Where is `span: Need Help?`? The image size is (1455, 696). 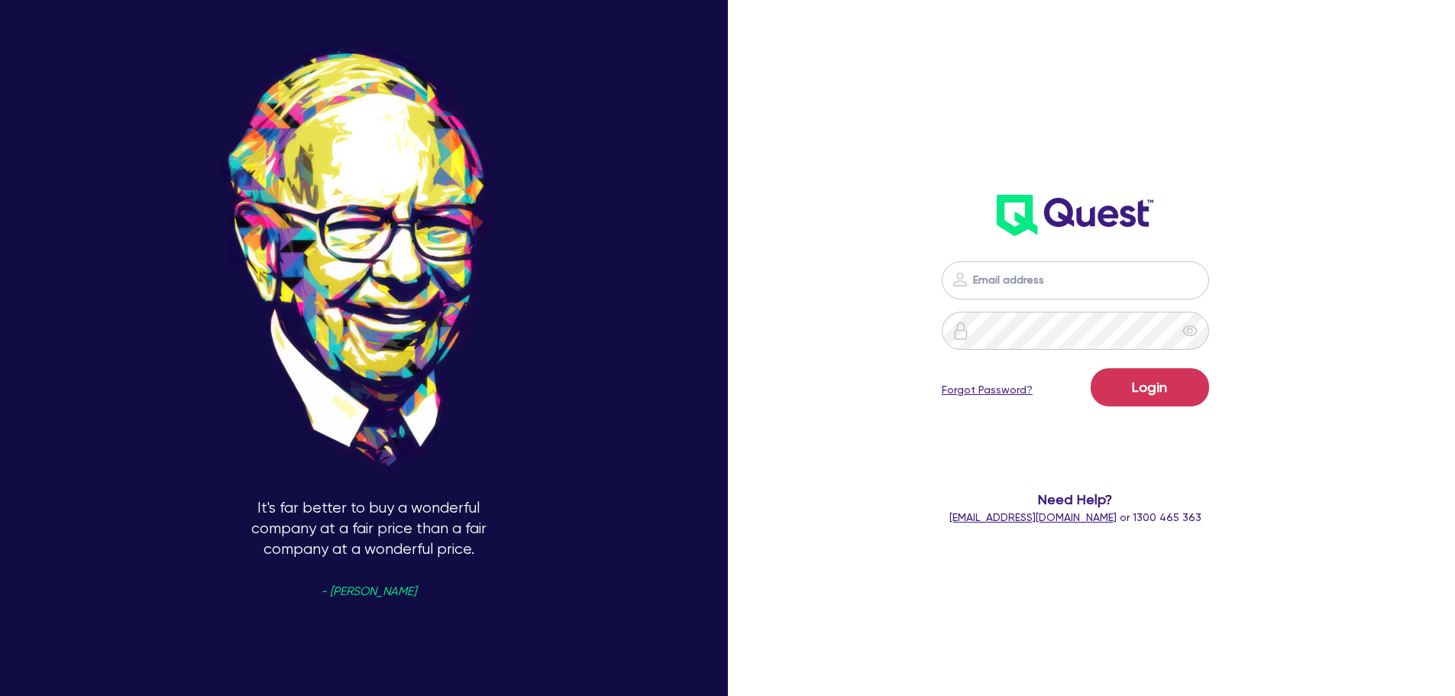 span: Need Help? is located at coordinates (1075, 499).